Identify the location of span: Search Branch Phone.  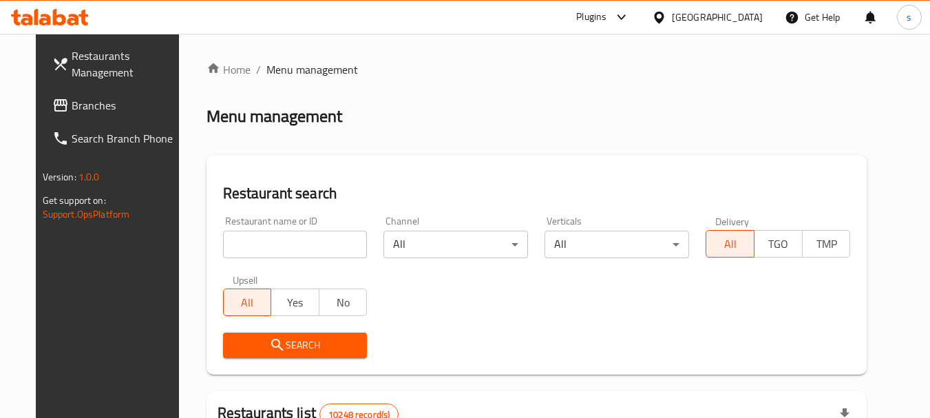
(126, 138).